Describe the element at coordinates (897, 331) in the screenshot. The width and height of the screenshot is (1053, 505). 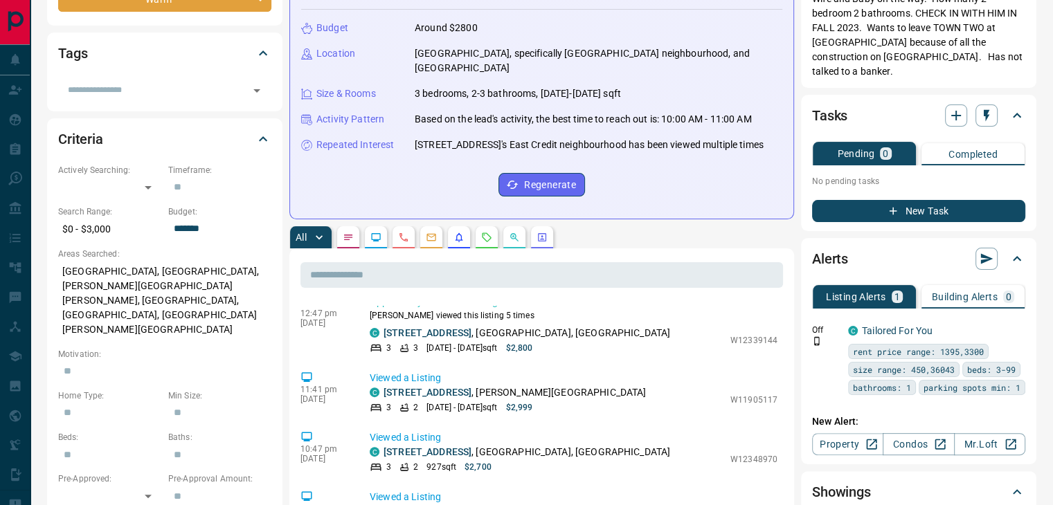
I see `a: Tailored For You` at that location.